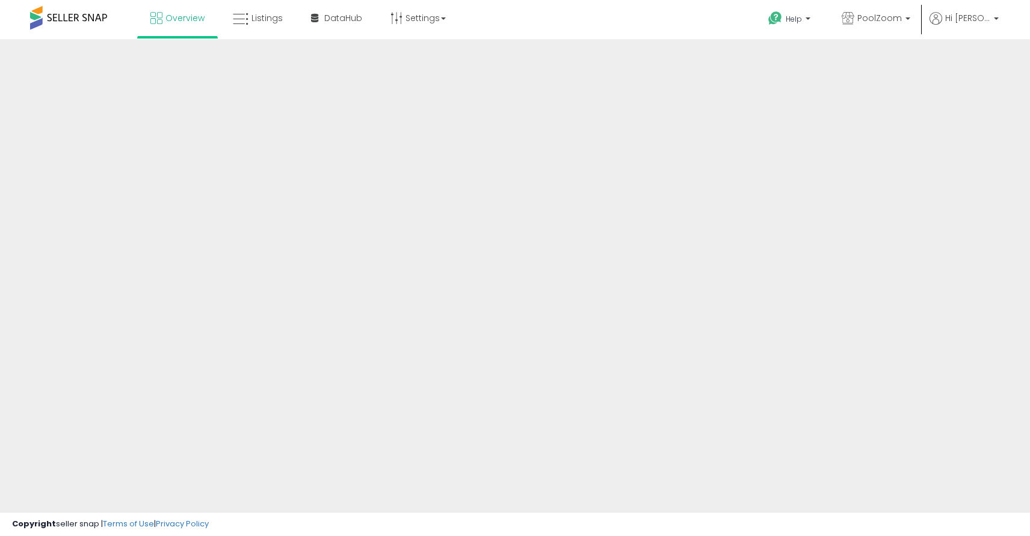 Image resolution: width=1030 pixels, height=536 pixels. What do you see at coordinates (791, 20) in the screenshot?
I see `a: Help` at bounding box center [791, 20].